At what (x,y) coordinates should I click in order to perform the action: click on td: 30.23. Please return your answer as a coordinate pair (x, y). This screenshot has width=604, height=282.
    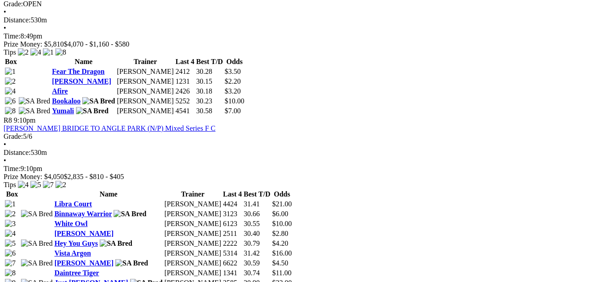
    Looking at the image, I should click on (210, 101).